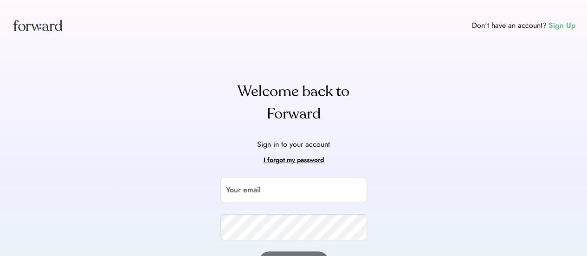 This screenshot has height=256, width=587. What do you see at coordinates (38, 25) in the screenshot?
I see `img: Forward logo` at bounding box center [38, 25].